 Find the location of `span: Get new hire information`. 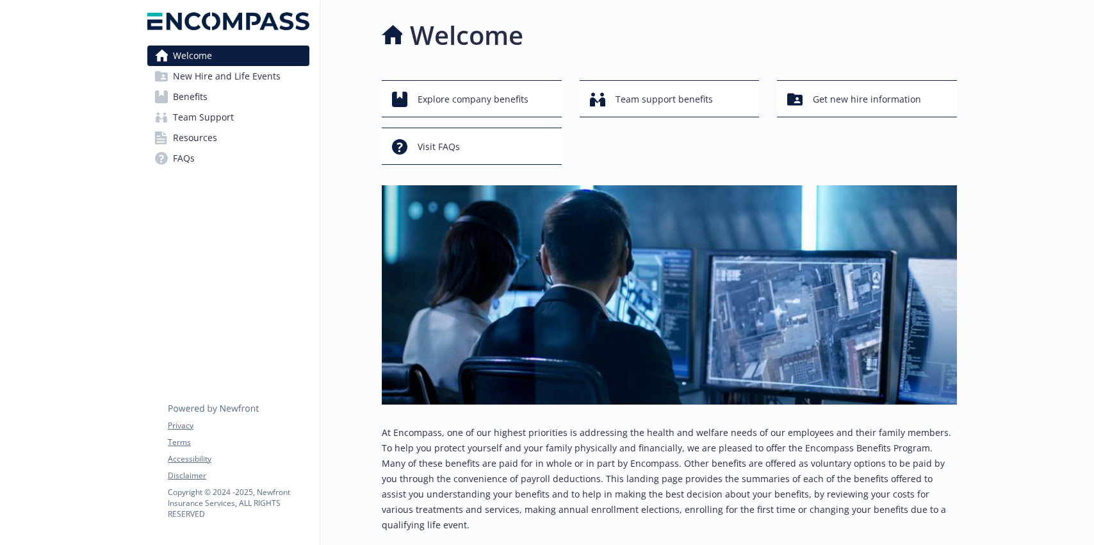

span: Get new hire information is located at coordinates (867, 99).